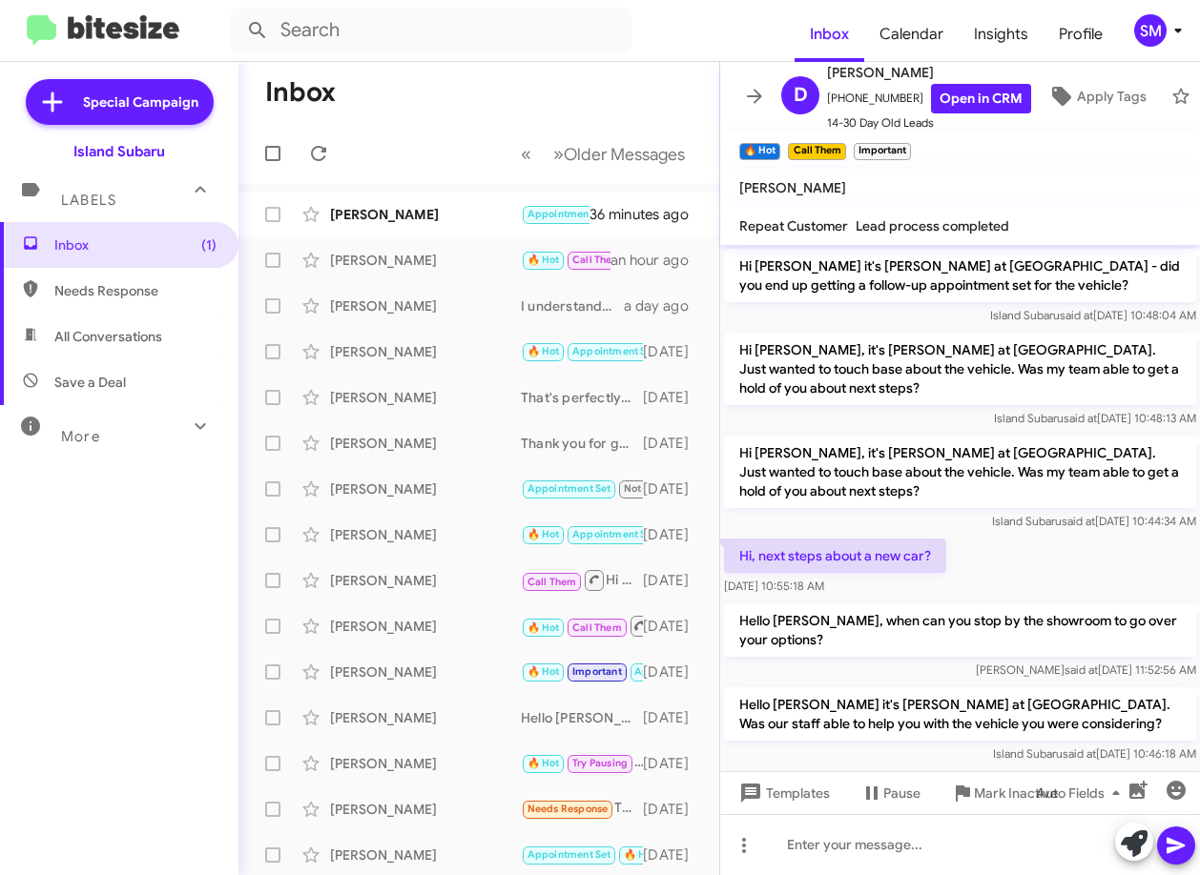  Describe the element at coordinates (834, 556) in the screenshot. I see `p: Hi, next steps about a new car?` at that location.